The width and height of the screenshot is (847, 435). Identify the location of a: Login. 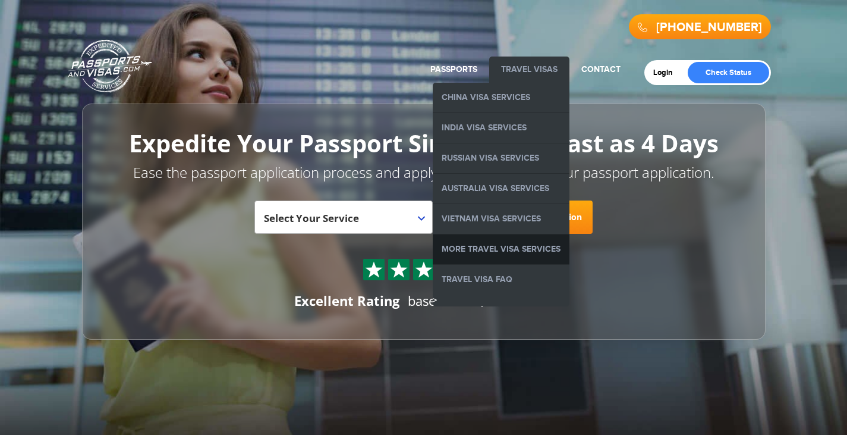
(667, 73).